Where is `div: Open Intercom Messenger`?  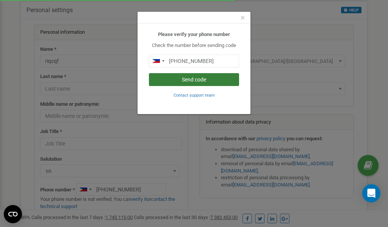
div: Open Intercom Messenger is located at coordinates (371, 193).